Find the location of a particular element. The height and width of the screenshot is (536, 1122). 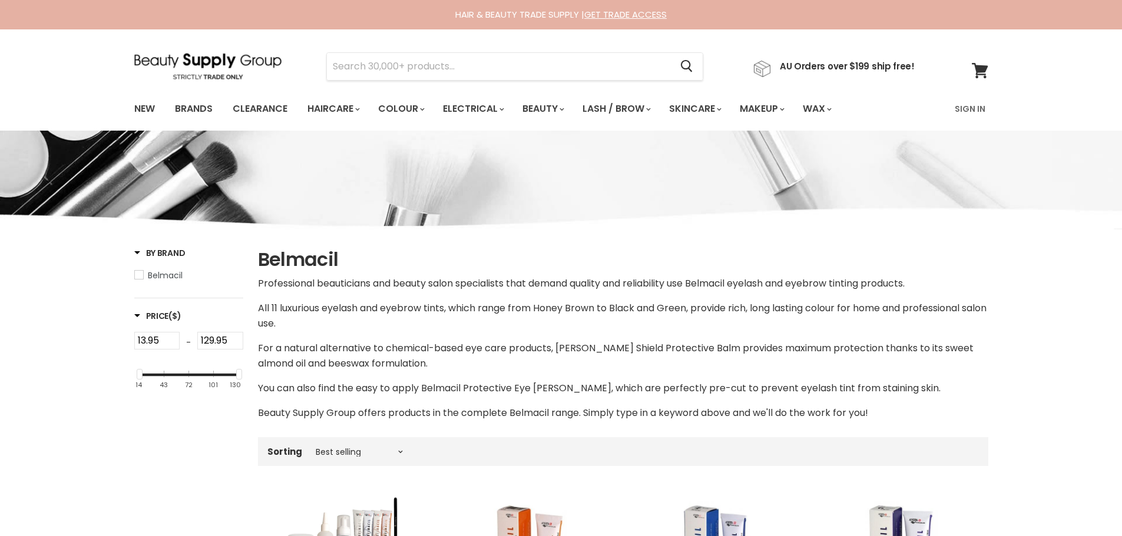

label: Sorting is located at coordinates (284, 452).